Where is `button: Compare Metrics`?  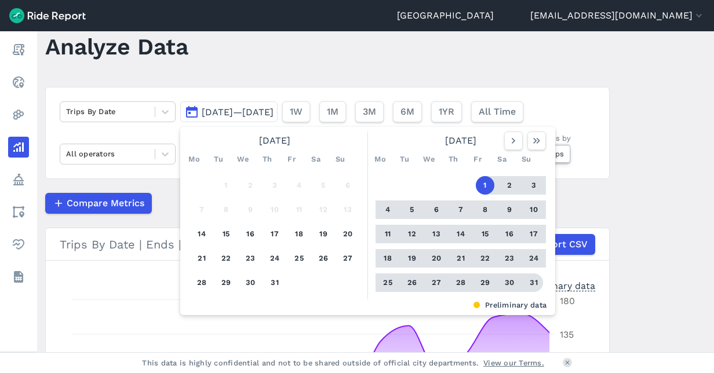
button: Compare Metrics is located at coordinates (99, 203).